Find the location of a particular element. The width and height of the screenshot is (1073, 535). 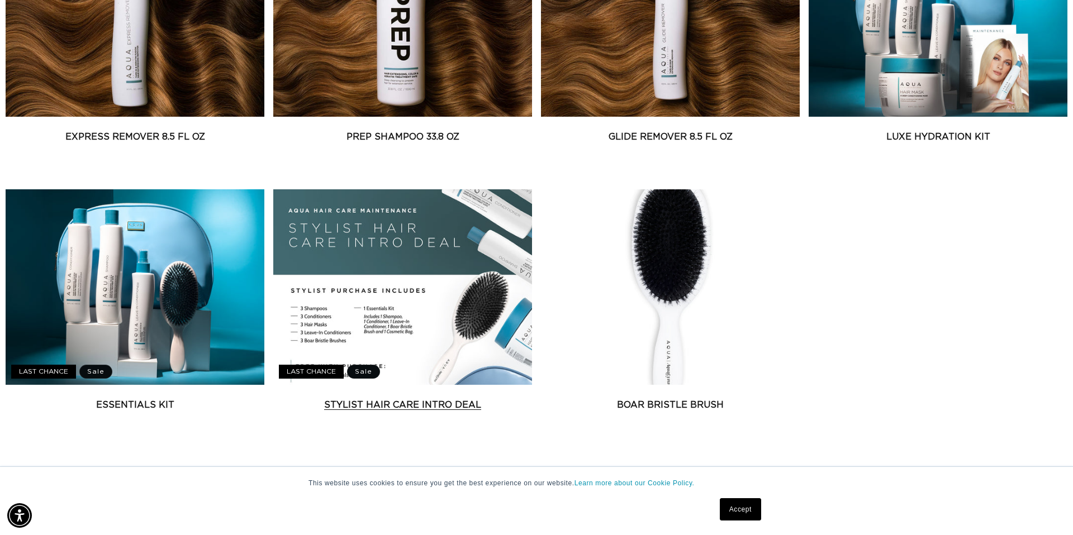

div: Chat Widget is located at coordinates (1045, 509).